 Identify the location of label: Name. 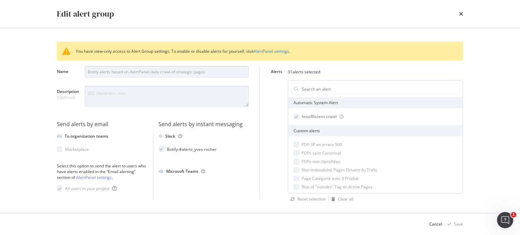
(68, 74).